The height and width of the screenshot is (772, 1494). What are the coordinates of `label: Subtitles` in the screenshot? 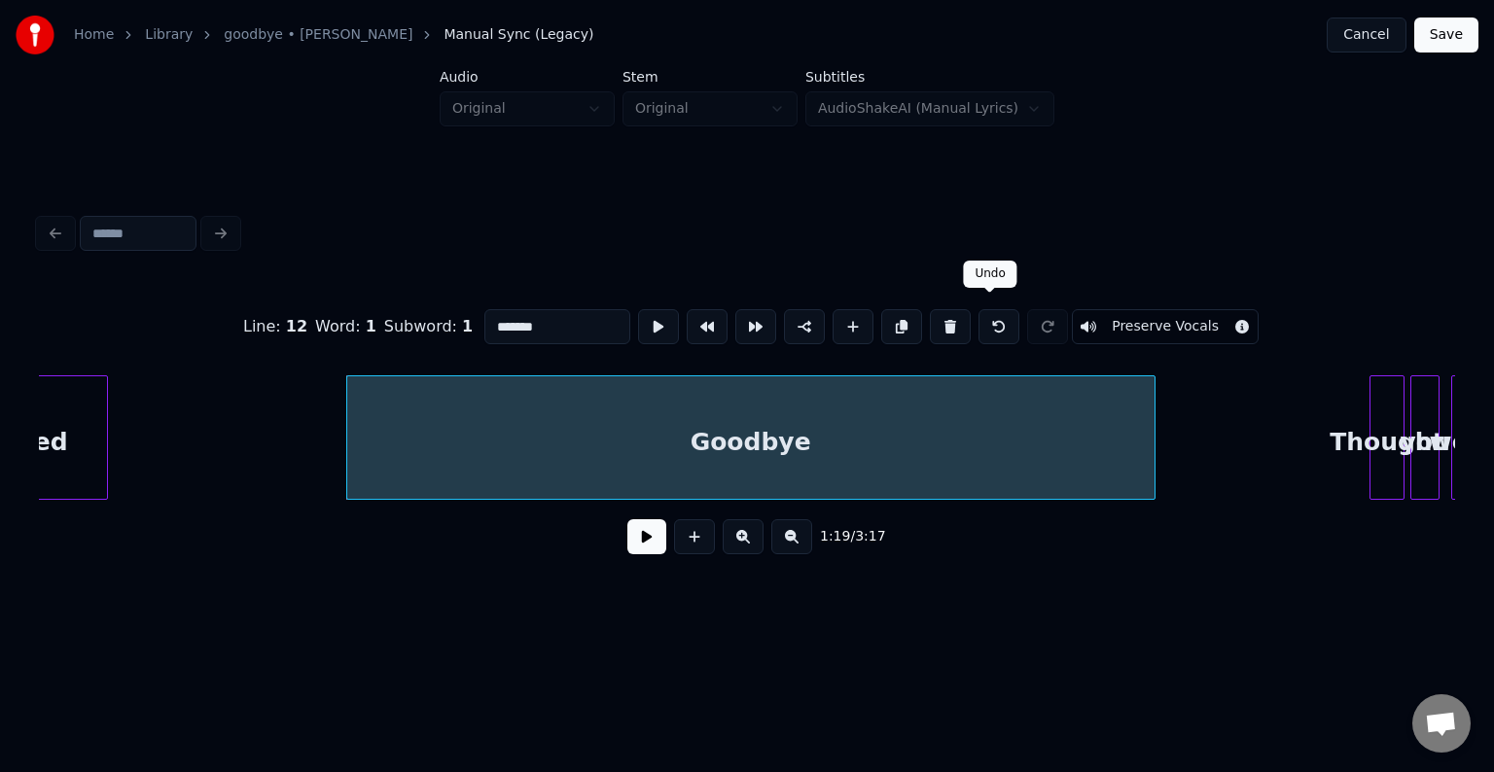 It's located at (930, 77).